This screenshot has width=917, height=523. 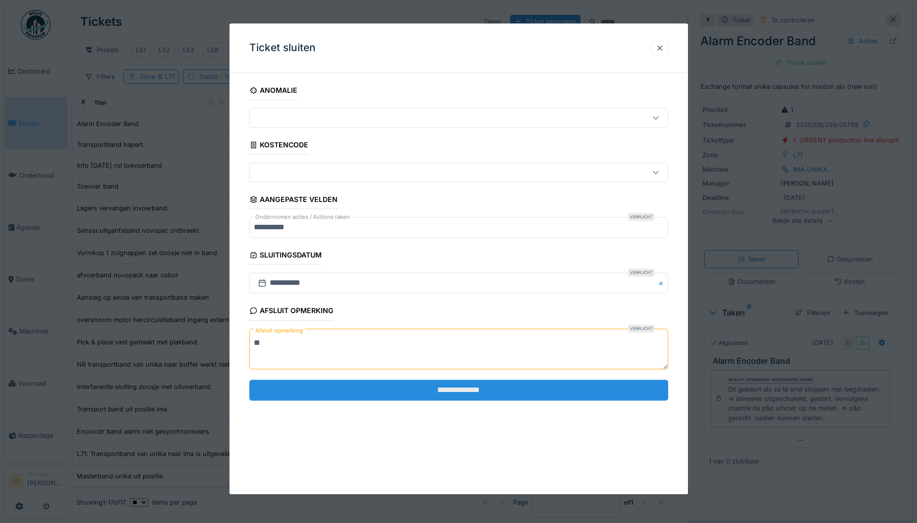 I want to click on div: Kostencode, so click(x=279, y=146).